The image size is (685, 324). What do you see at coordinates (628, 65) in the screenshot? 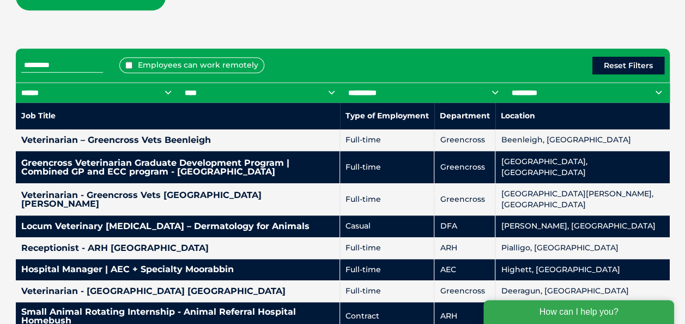
I see `button: Reset Filters` at bounding box center [628, 65].